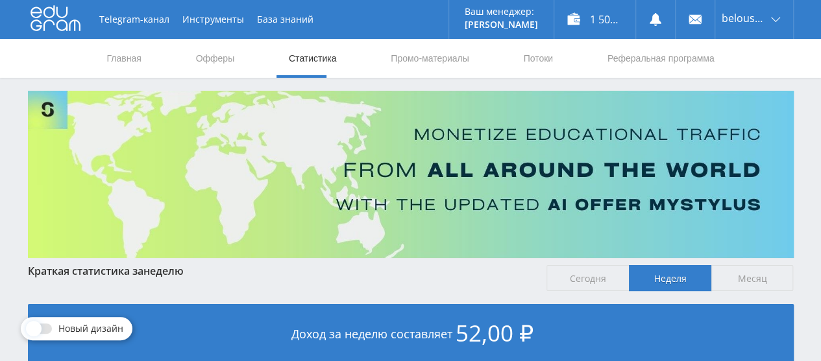 This screenshot has height=361, width=821. I want to click on span: Неделя, so click(670, 278).